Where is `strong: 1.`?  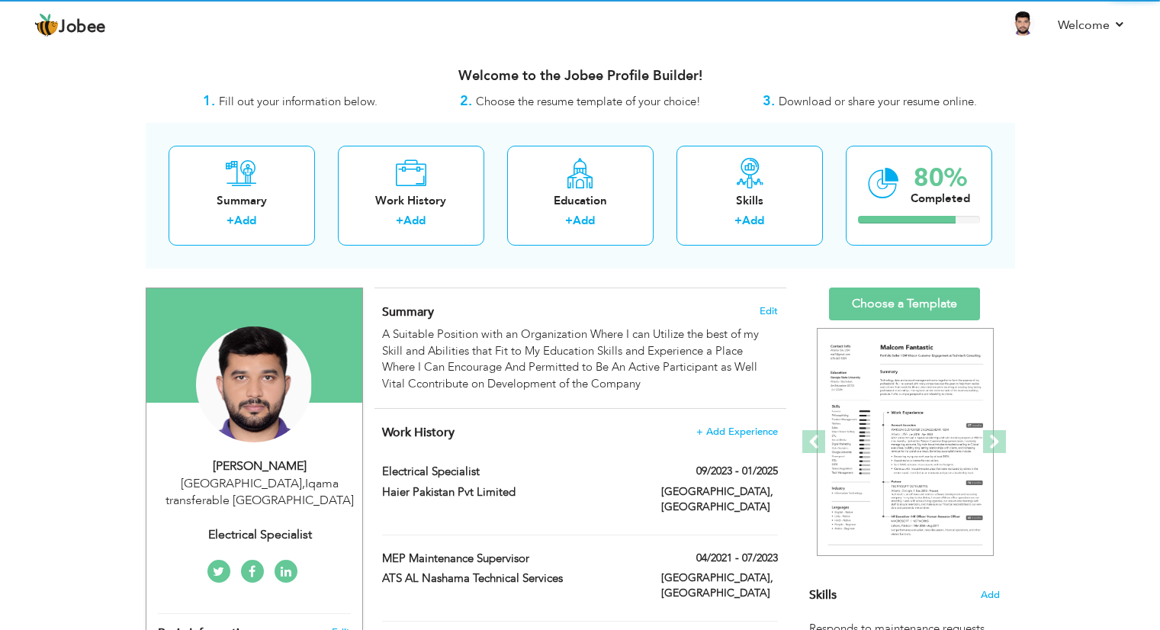
strong: 1. is located at coordinates (209, 101).